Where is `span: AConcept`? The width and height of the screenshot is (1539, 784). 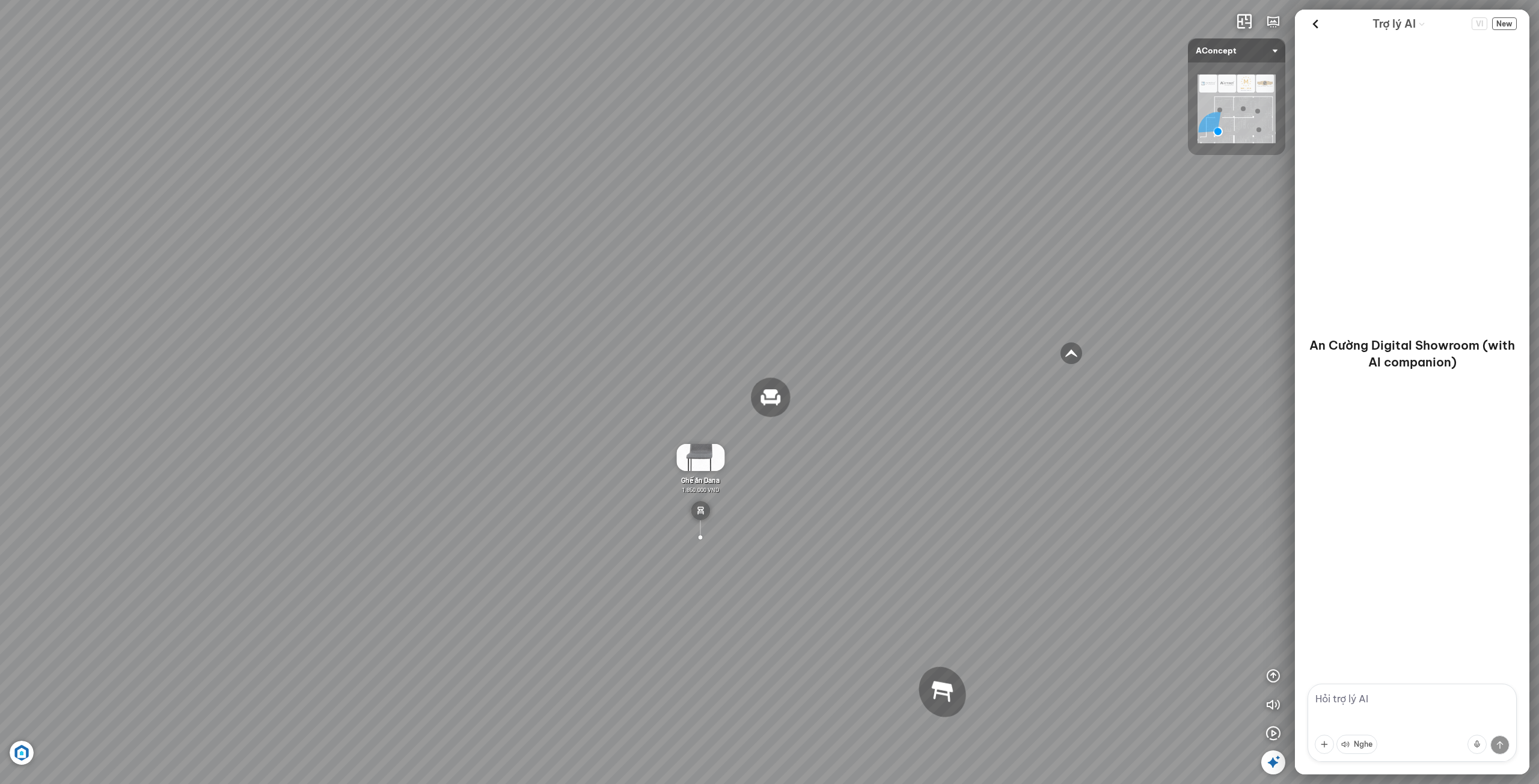
span: AConcept is located at coordinates (1236, 50).